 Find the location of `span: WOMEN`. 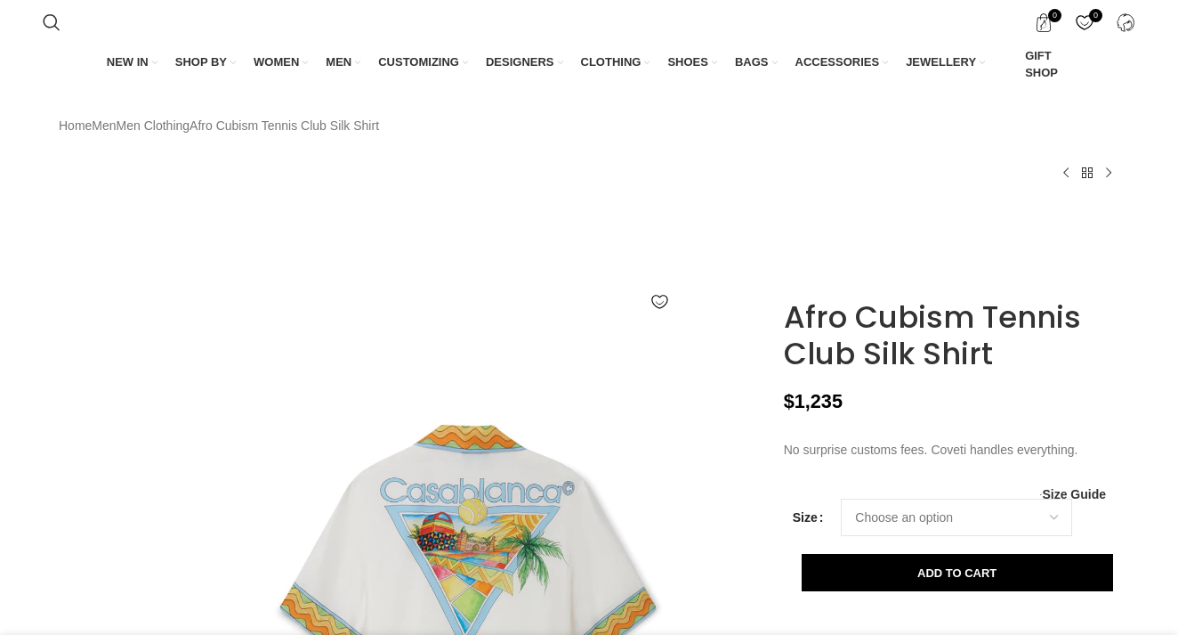

span: WOMEN is located at coordinates (276, 62).